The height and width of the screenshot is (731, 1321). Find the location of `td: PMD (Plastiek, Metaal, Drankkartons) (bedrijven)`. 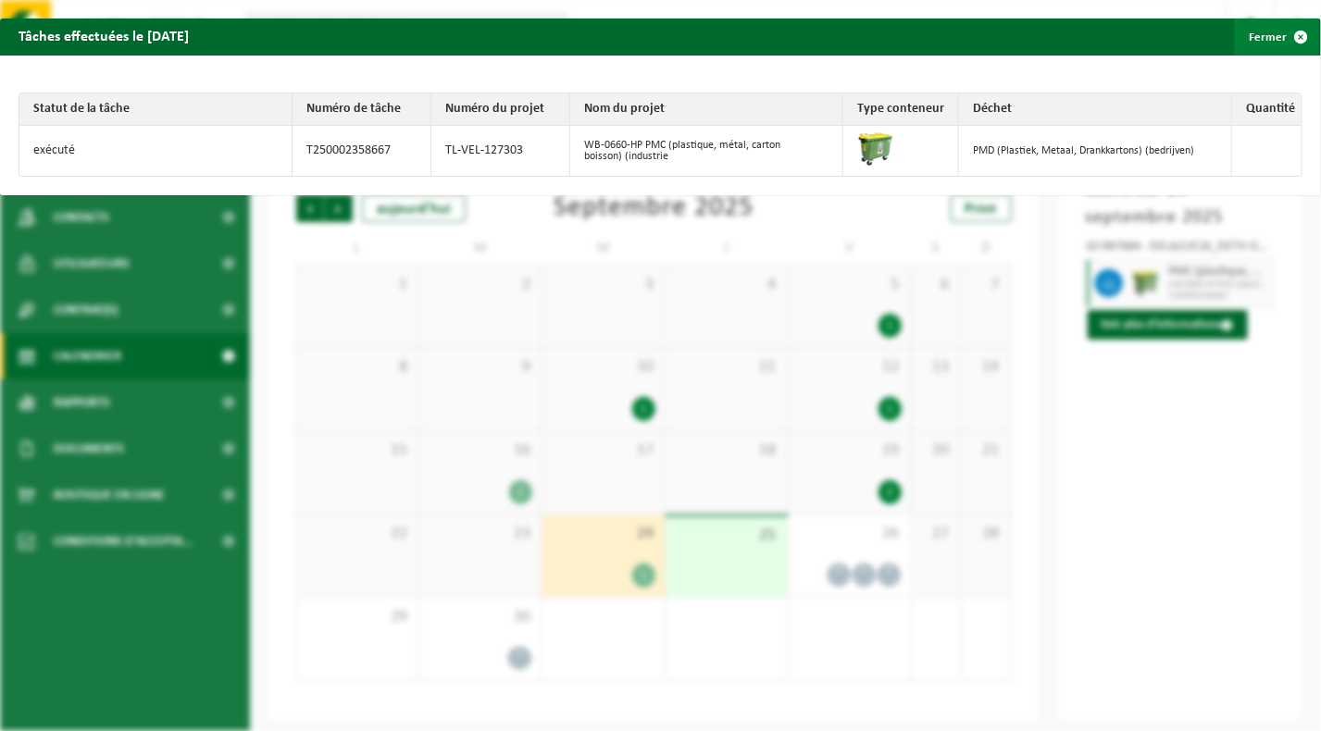

td: PMD (Plastiek, Metaal, Drankkartons) (bedrijven) is located at coordinates (1095, 151).